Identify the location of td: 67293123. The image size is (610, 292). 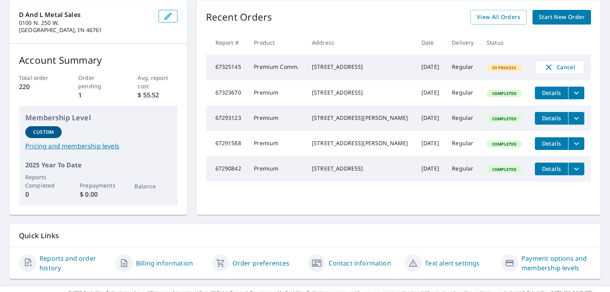
(227, 118).